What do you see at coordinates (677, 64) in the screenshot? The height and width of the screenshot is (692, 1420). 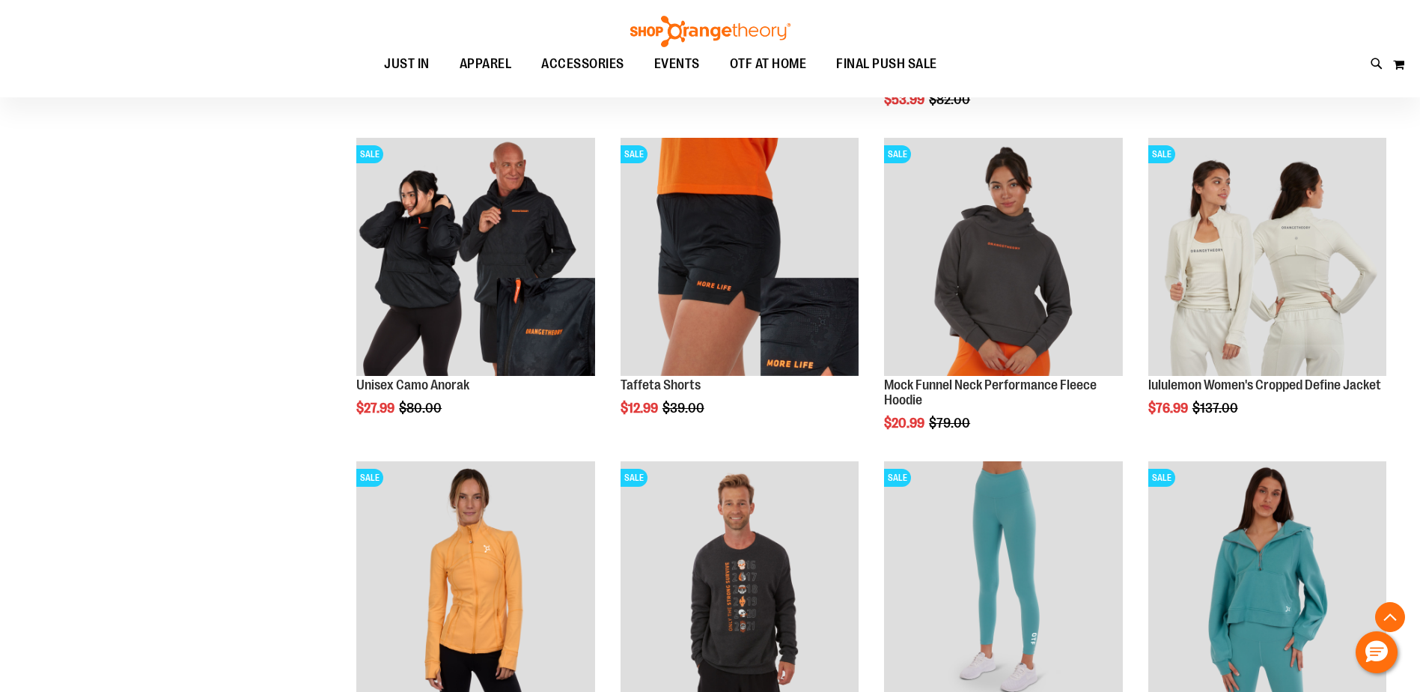 I see `a: EVENTS` at bounding box center [677, 64].